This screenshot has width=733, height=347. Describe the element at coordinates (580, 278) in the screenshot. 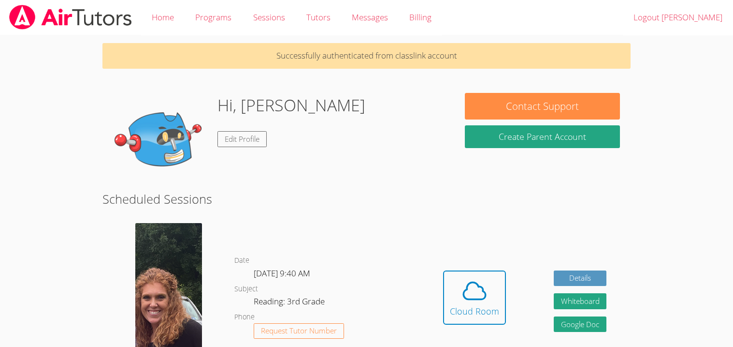

I see `a: Details` at that location.